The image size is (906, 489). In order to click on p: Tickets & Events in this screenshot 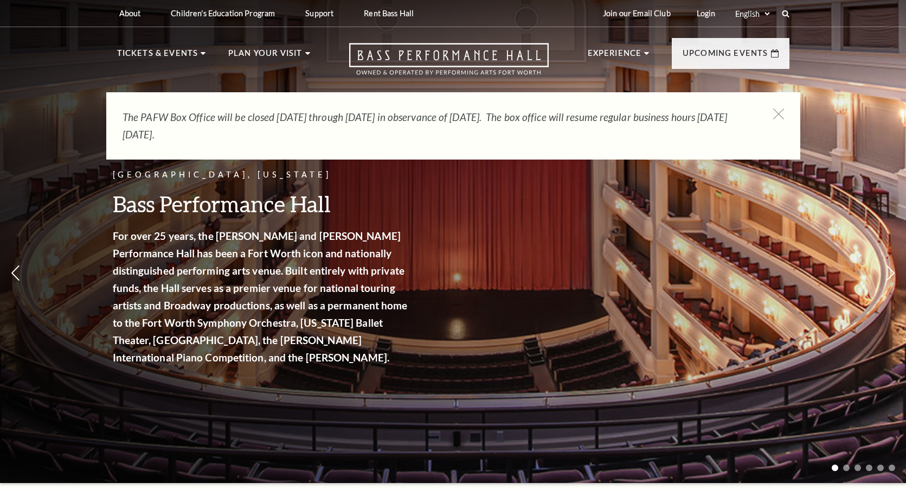, I will do `click(158, 56)`.